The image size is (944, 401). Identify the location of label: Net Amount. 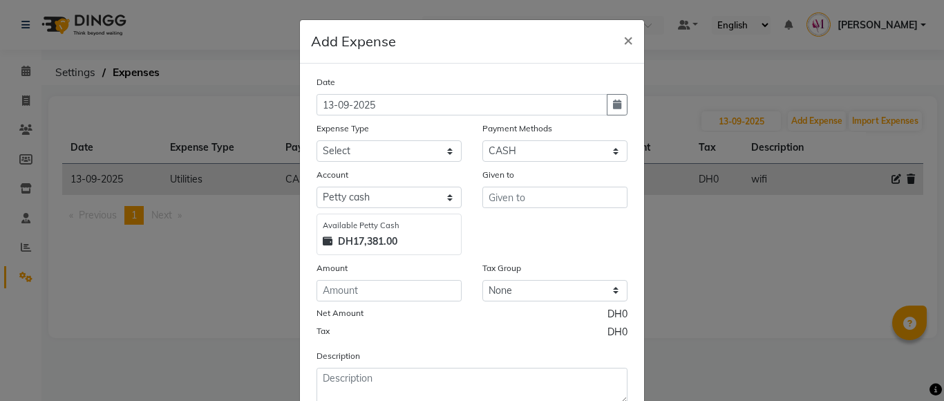
(340, 313).